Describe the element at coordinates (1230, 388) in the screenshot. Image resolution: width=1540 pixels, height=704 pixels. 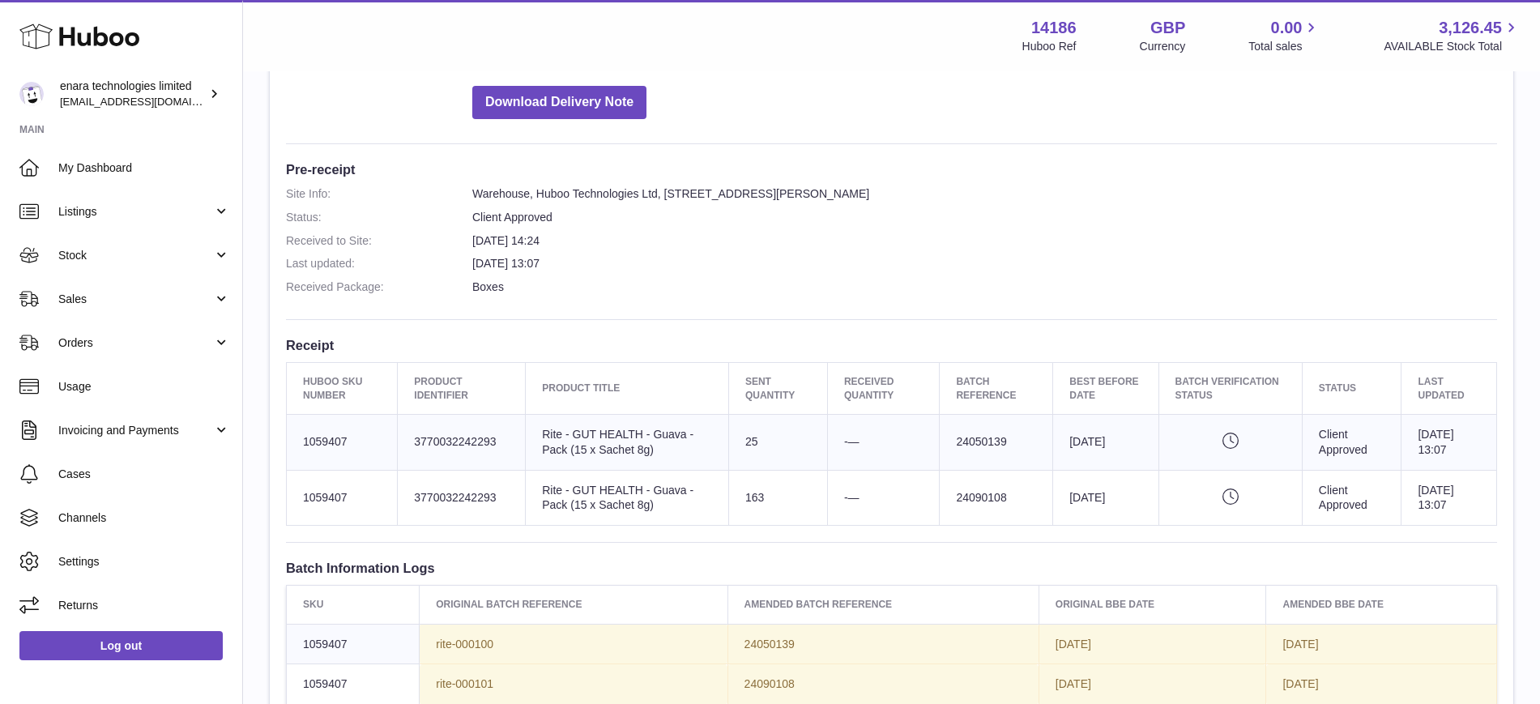
I see `th: Batch Verification Status` at that location.